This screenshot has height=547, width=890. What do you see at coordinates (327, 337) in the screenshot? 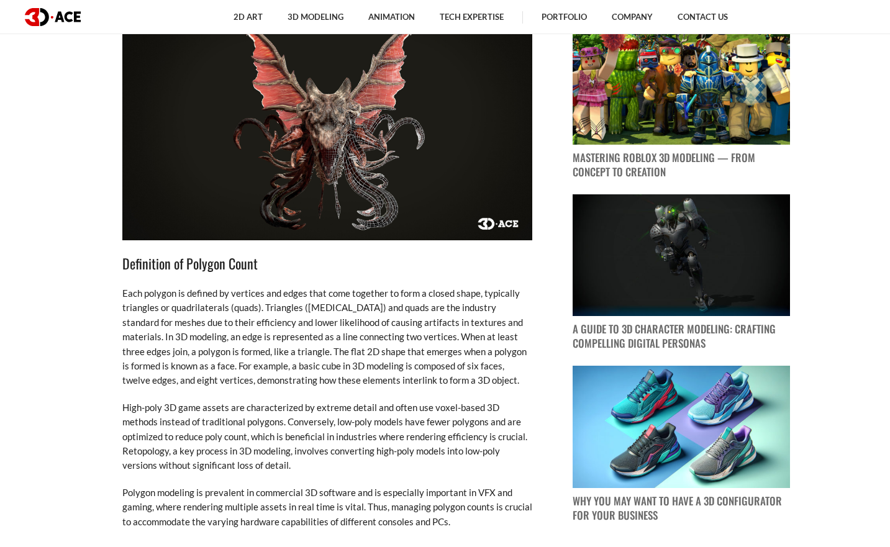
I see `p: Each polygon is defined by vertices and edges that come together to form a closed shape, typicall...` at bounding box center [327, 337].